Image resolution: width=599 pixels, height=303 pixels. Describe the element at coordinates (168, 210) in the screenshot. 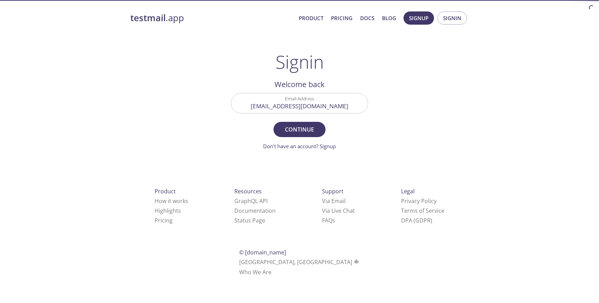

I see `a: Highlights` at that location.